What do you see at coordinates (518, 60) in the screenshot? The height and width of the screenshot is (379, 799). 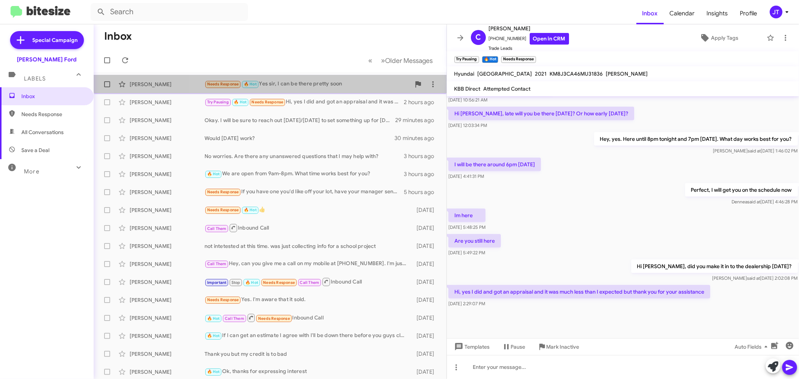 I see `small: Needs Response` at bounding box center [518, 60].